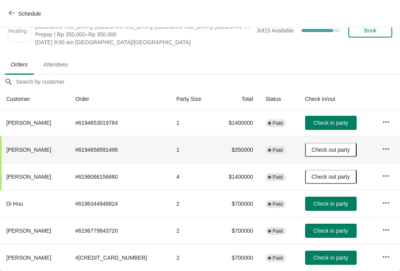  What do you see at coordinates (370, 30) in the screenshot?
I see `span: Book` at bounding box center [370, 30].